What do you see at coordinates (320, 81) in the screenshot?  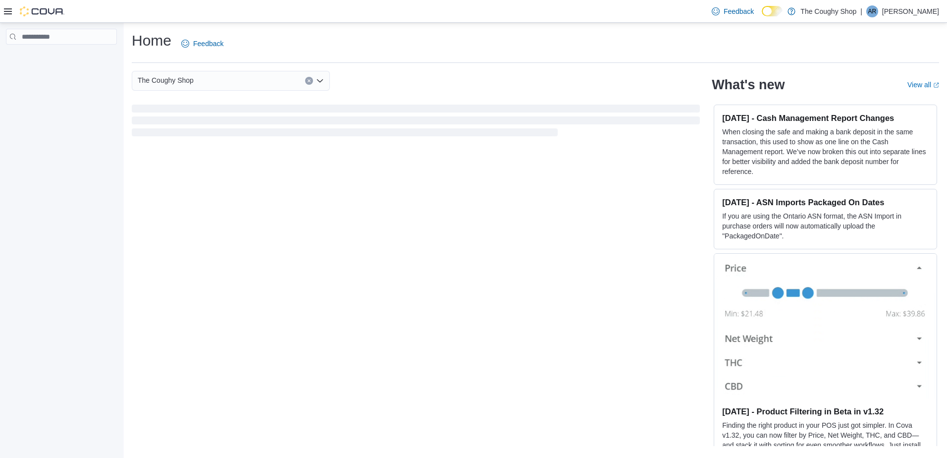 I see `button: Open list of options` at bounding box center [320, 81].